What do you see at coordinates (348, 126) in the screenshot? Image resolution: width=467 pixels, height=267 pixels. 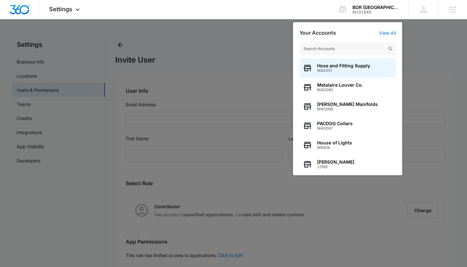 I see `button: PACDOG CollarsM40067` at bounding box center [348, 126].